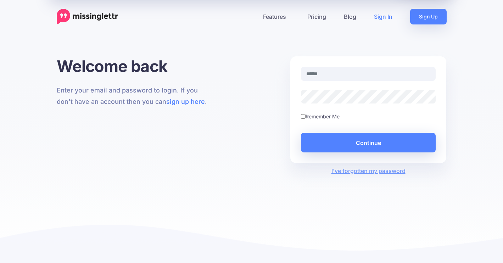 The image size is (503, 263). Describe the element at coordinates (185, 101) in the screenshot. I see `a: sign up here` at that location.